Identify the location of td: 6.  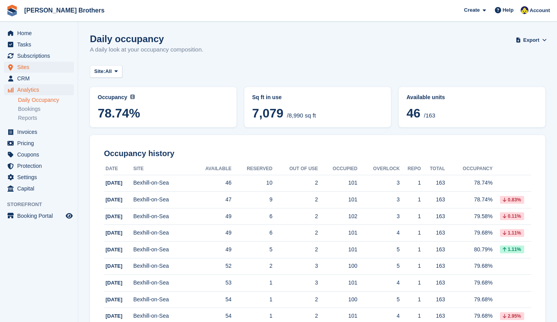
(252, 217).